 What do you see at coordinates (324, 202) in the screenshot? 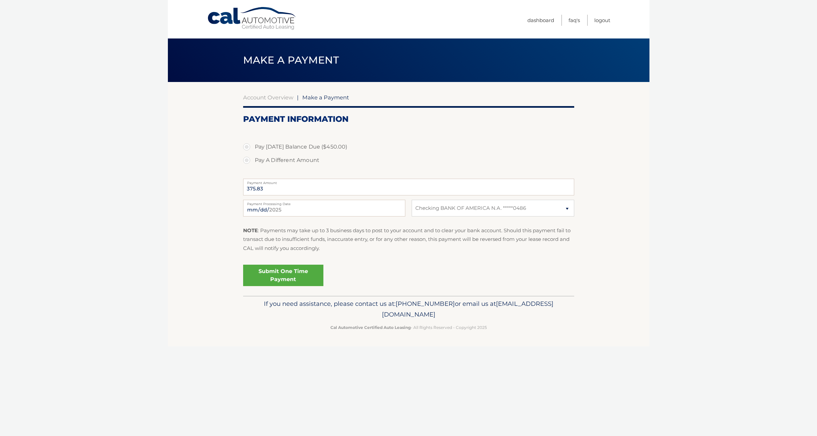
I see `label: Payment Processing Date` at bounding box center [324, 202].